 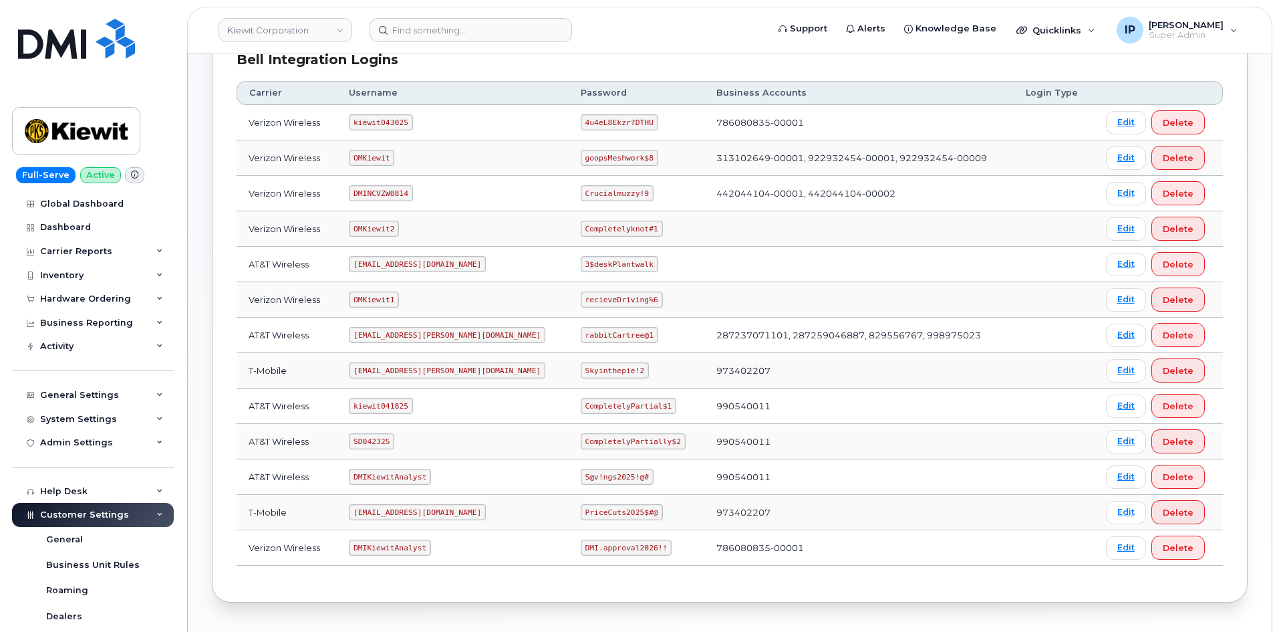 I want to click on th: Business Accounts, so click(x=859, y=93).